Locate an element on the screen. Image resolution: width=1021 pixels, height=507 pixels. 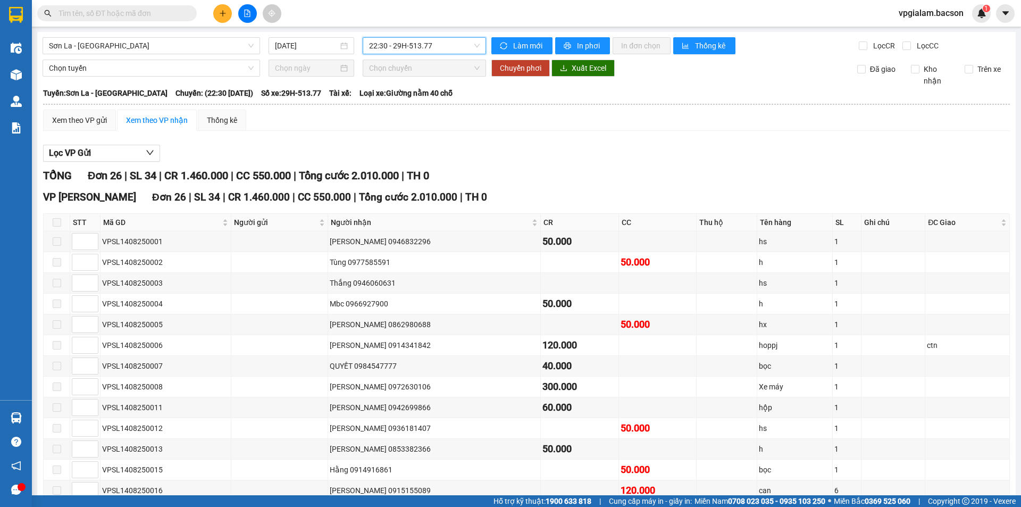
button: aim is located at coordinates (272, 13).